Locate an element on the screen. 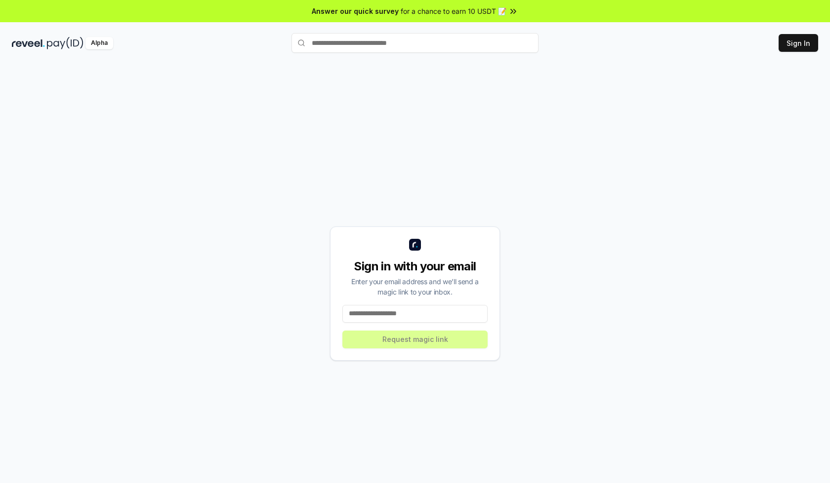 The height and width of the screenshot is (483, 830). img: pay_id is located at coordinates (65, 43).